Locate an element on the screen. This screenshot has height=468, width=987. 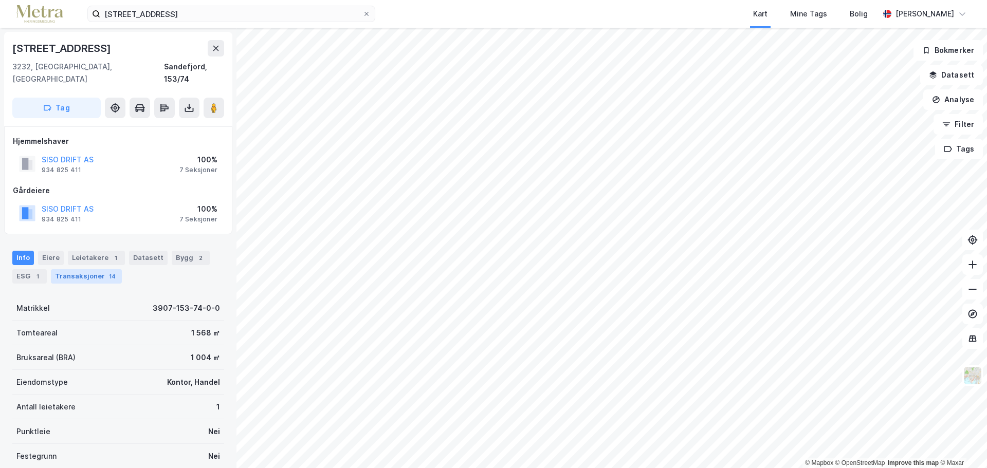
div: Kontrollprogram for chat is located at coordinates (961, 444).